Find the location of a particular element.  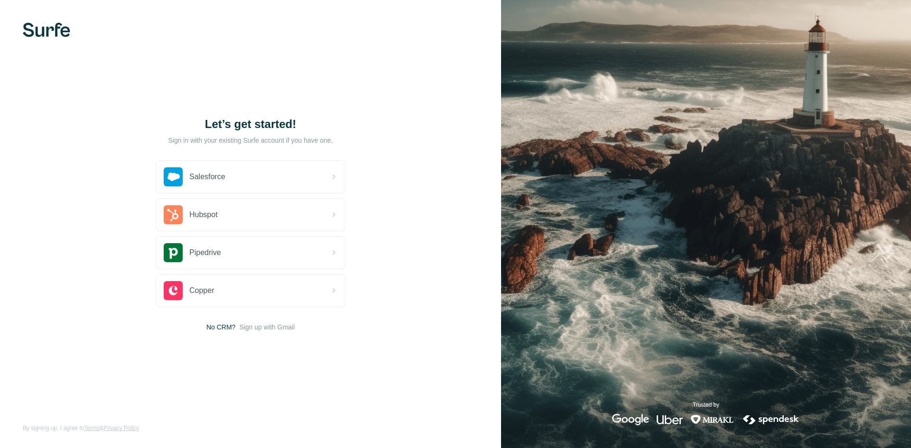

img: salesforce's logo is located at coordinates (173, 177).